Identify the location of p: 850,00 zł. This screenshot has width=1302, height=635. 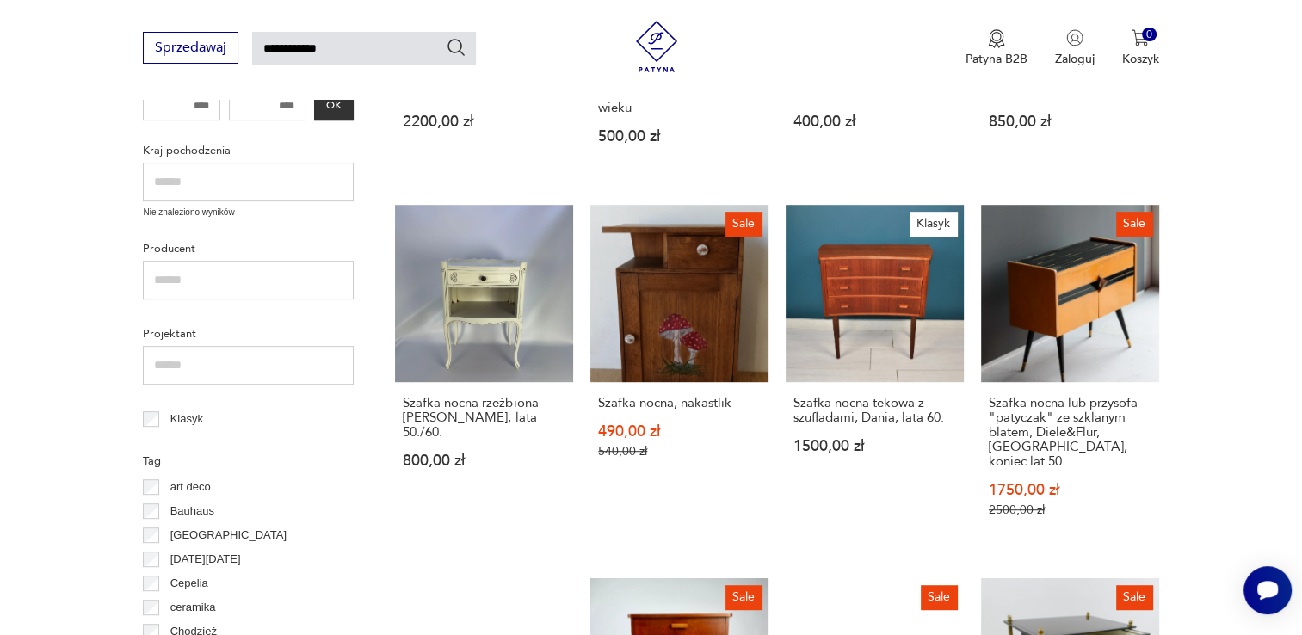
(1070, 121).